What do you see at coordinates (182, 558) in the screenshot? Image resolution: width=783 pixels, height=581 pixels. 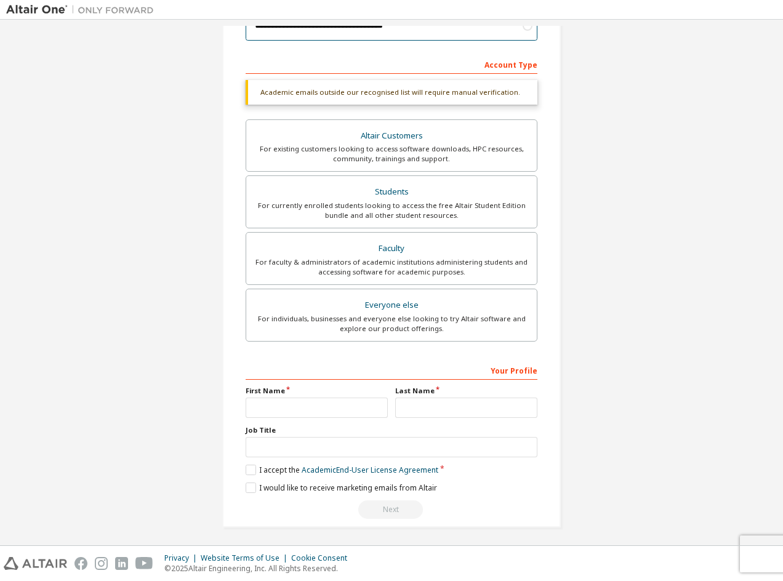 I see `div: Privacy` at bounding box center [182, 558].